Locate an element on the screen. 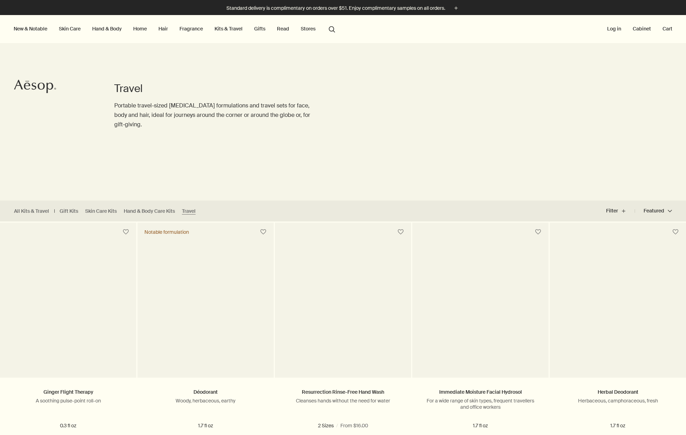 The image size is (686, 435). a: Cabinet is located at coordinates (641, 29).